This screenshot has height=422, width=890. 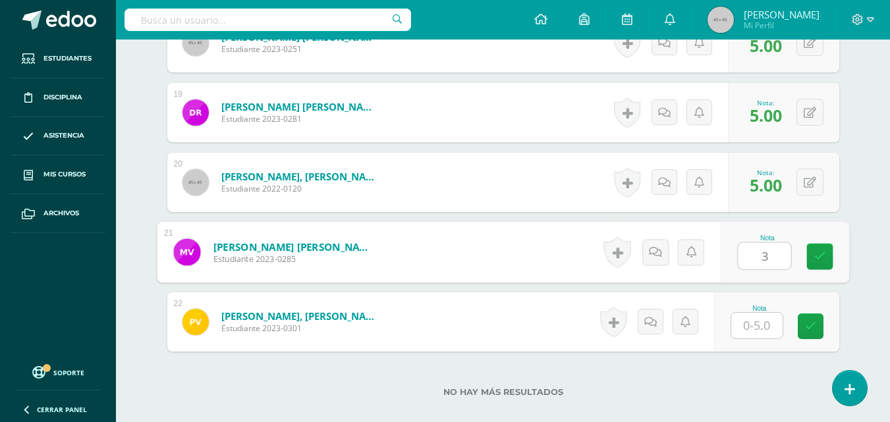 I want to click on span: Disciplina, so click(x=63, y=97).